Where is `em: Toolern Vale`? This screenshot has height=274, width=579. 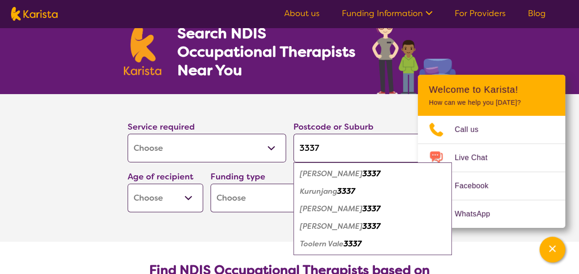 em: Toolern Vale is located at coordinates (322, 243).